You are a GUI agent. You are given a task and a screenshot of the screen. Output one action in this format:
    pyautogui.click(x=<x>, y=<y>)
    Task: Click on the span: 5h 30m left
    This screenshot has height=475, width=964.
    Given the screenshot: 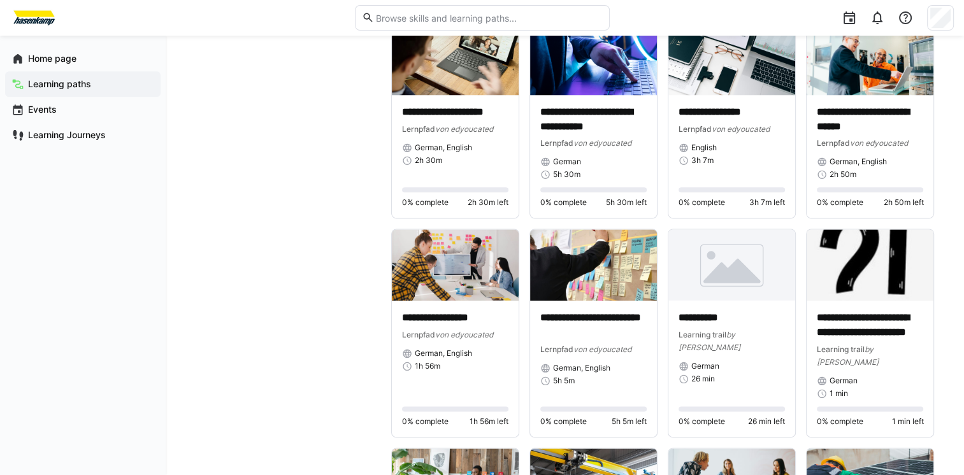 What is the action you would take?
    pyautogui.click(x=626, y=203)
    